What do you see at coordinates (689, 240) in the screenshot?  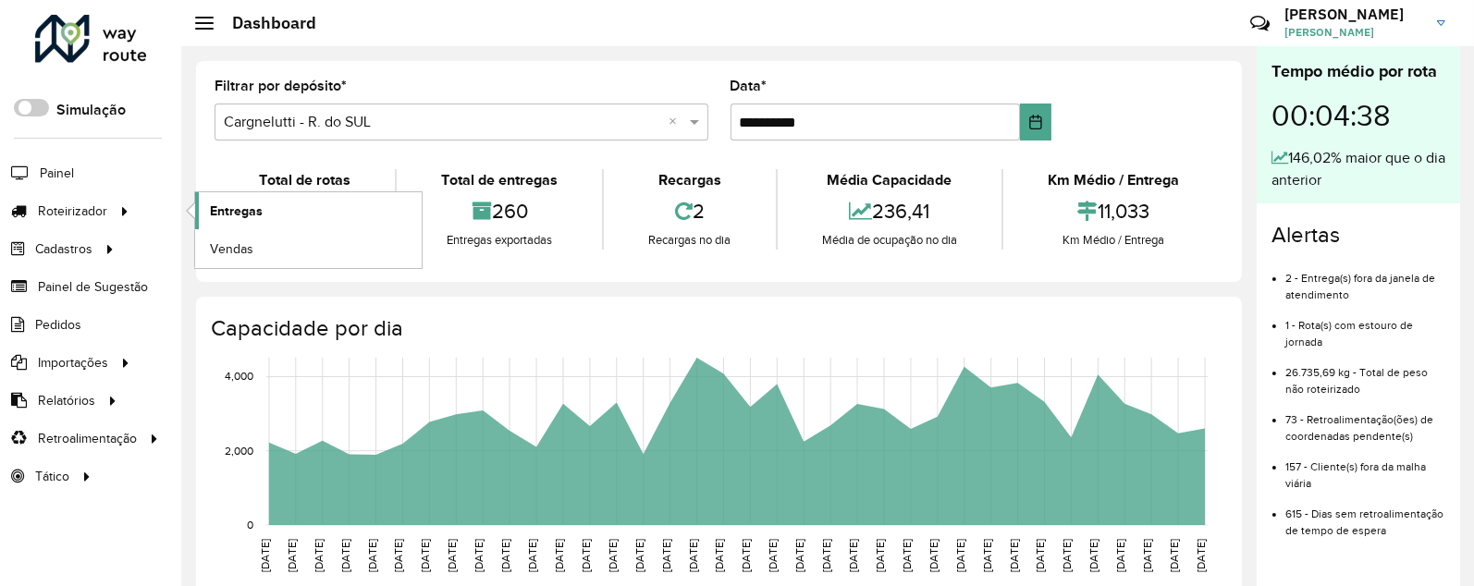 I see `div: Recargas no dia` at bounding box center [689, 240].